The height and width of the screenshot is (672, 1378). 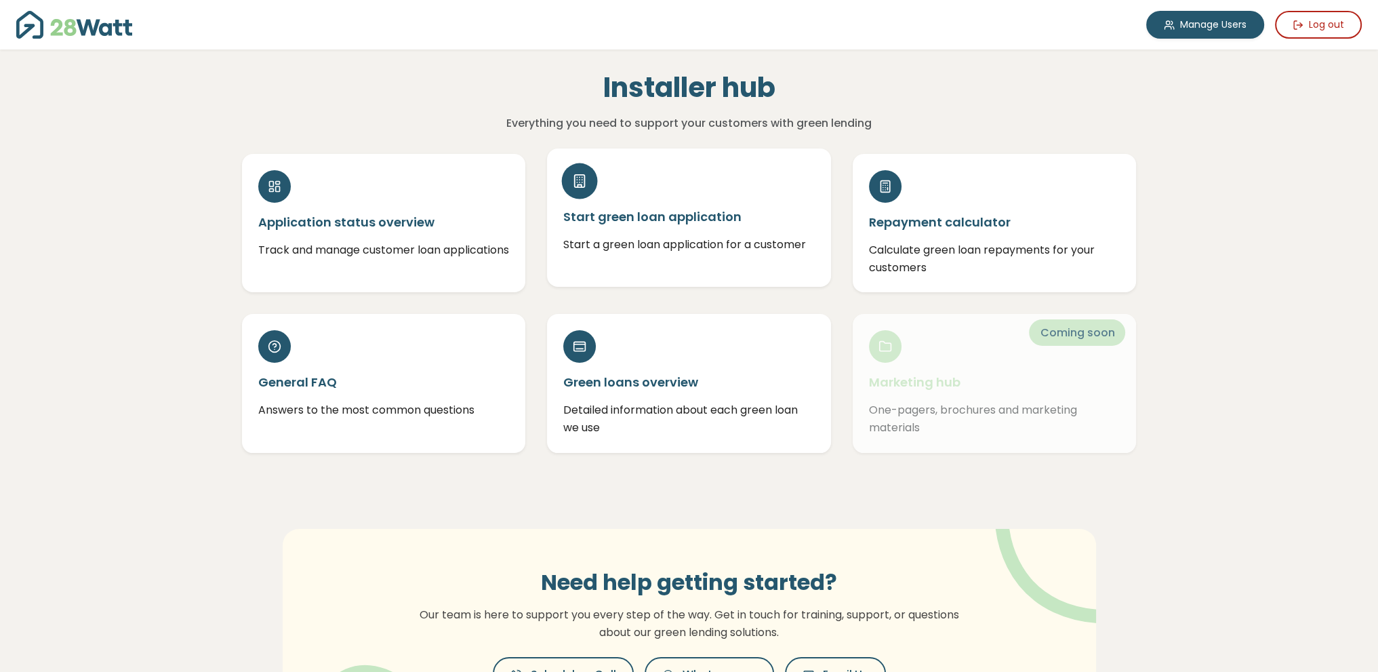 What do you see at coordinates (689, 623) in the screenshot?
I see `p: Our team is here to support you every step of the way. Get in touch for training, support, or que...` at bounding box center [689, 623].